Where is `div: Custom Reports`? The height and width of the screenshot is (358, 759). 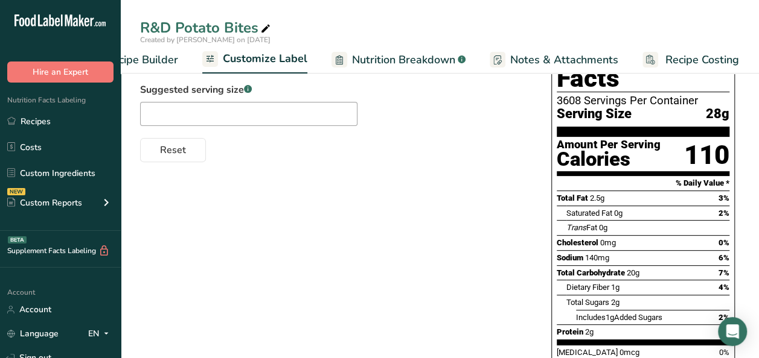 div: Custom Reports is located at coordinates (45, 203).